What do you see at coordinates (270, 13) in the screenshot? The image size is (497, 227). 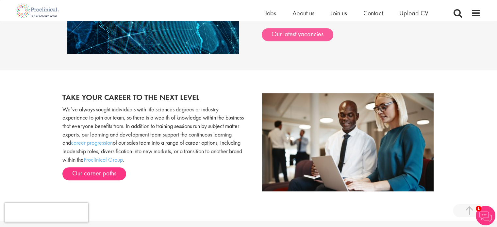 I see `a: Jobs` at bounding box center [270, 13].